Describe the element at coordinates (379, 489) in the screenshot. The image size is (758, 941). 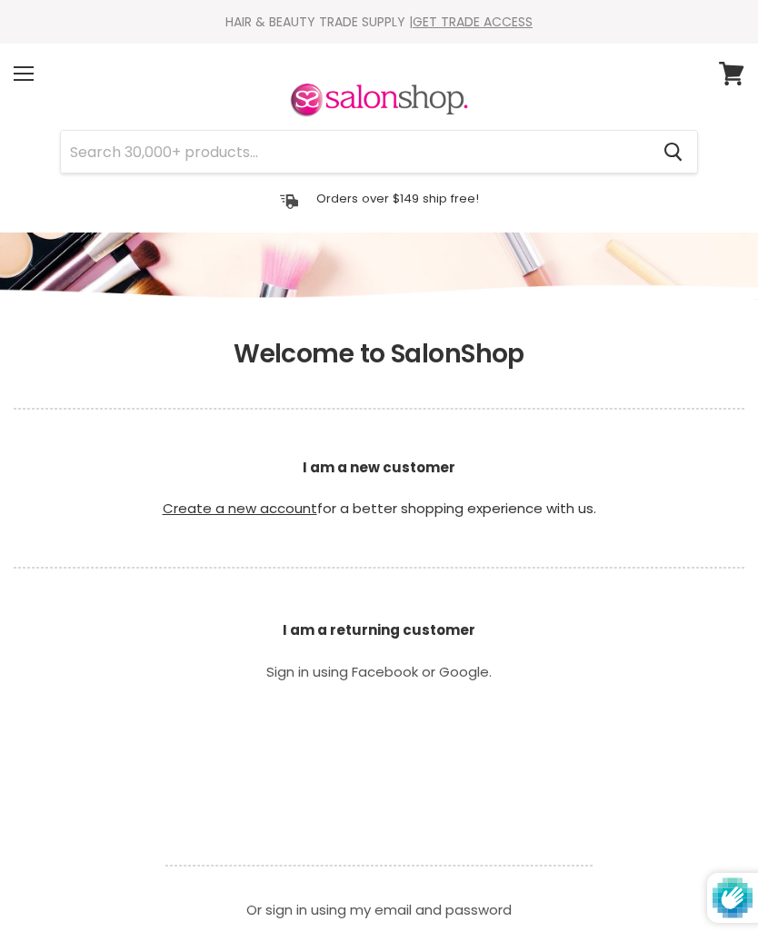
I see `p: for a better shopping experience with us.` at that location.